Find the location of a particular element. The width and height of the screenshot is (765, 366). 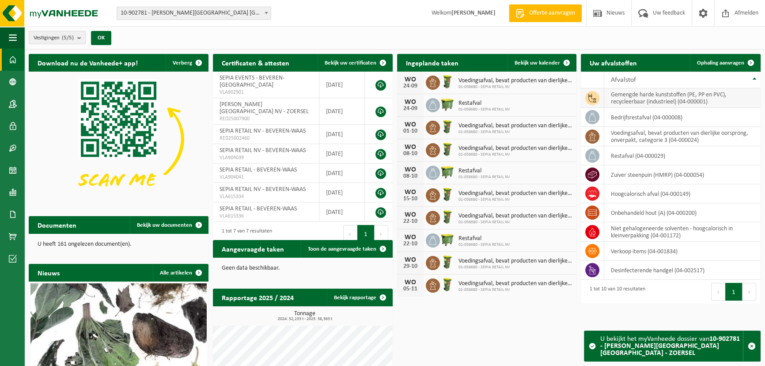

td: niet gehalogeneerde solventen - hoogcalorisch in kleinverpakking (04-001172) is located at coordinates (682, 232).